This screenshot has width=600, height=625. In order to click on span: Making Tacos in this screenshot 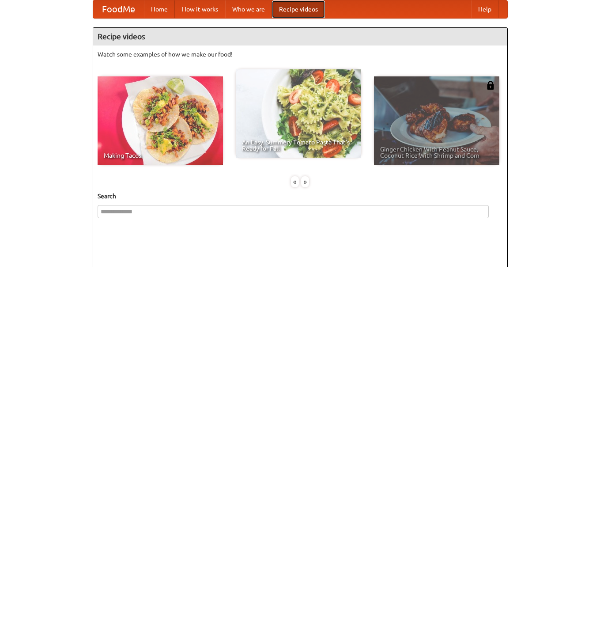, I will do `click(160, 155)`.